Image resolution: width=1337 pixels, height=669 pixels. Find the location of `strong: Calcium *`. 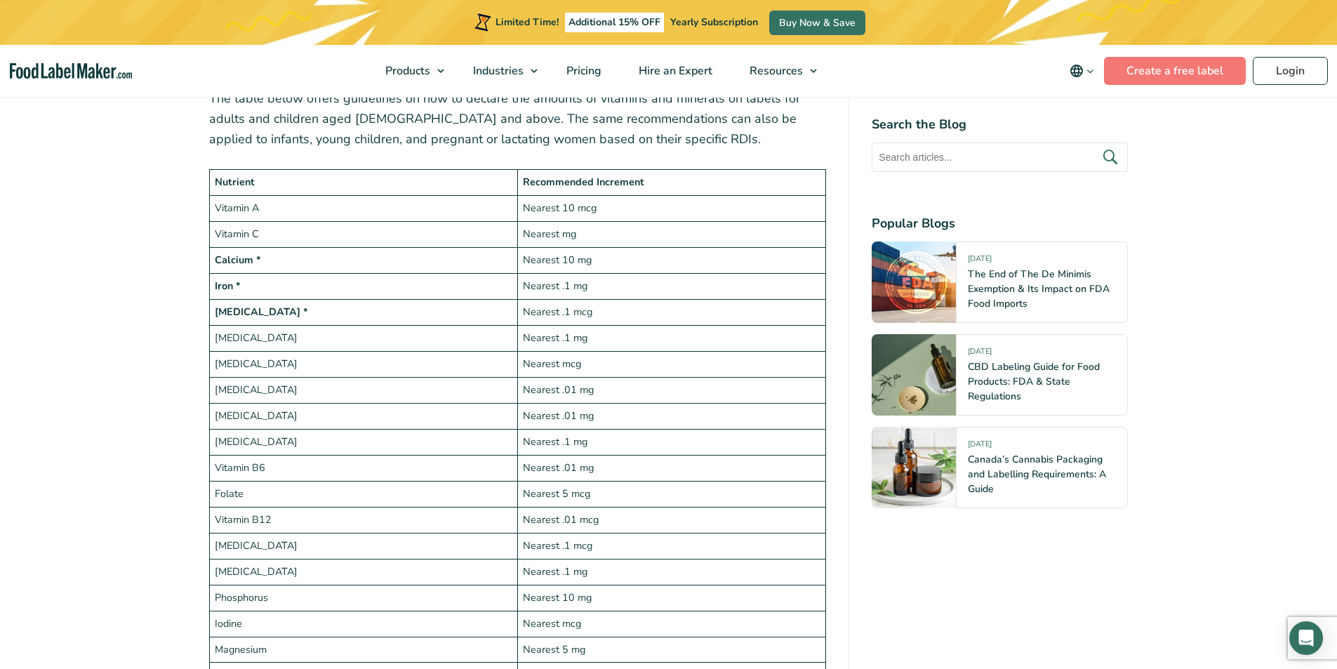

strong: Calcium * is located at coordinates (238, 260).